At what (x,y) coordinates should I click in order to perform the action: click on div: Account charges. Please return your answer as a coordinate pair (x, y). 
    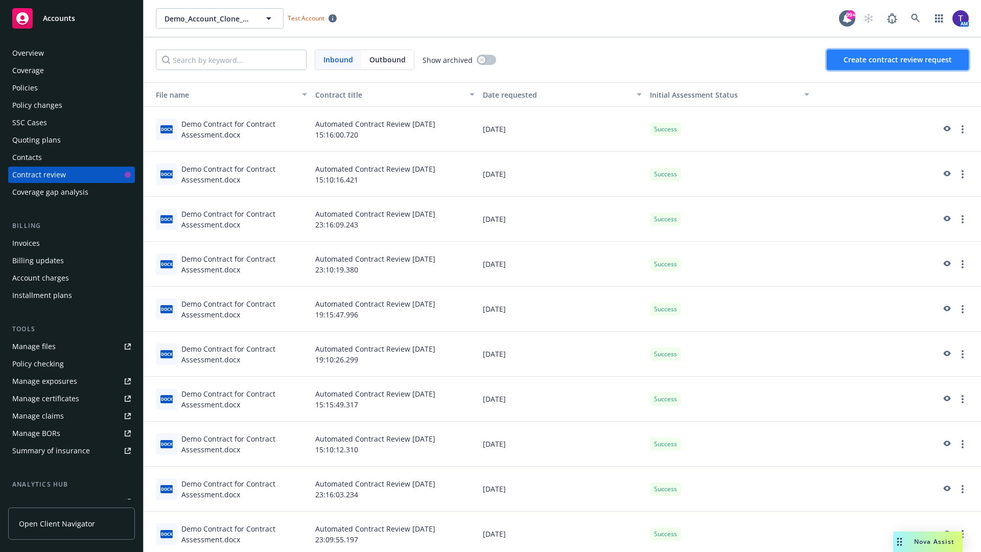
    Looking at the image, I should click on (40, 278).